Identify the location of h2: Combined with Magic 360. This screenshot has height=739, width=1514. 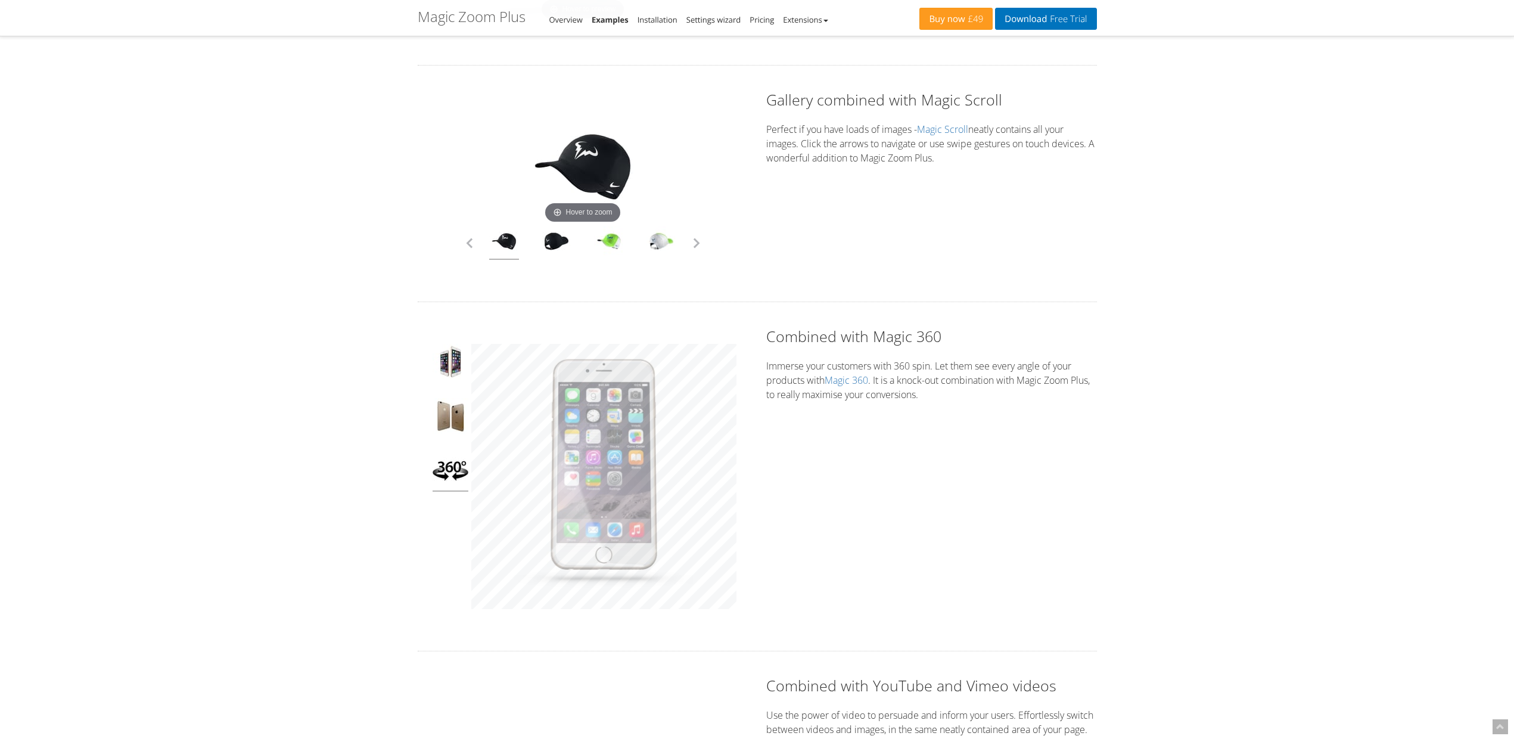
(931, 336).